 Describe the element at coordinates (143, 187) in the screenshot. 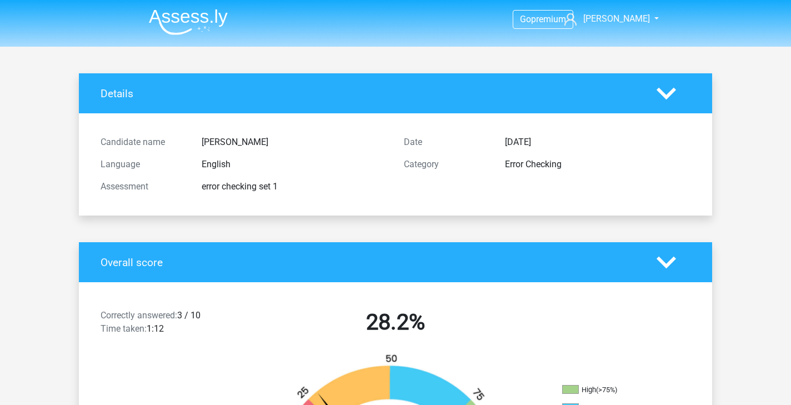

I see `div: Assessment` at that location.